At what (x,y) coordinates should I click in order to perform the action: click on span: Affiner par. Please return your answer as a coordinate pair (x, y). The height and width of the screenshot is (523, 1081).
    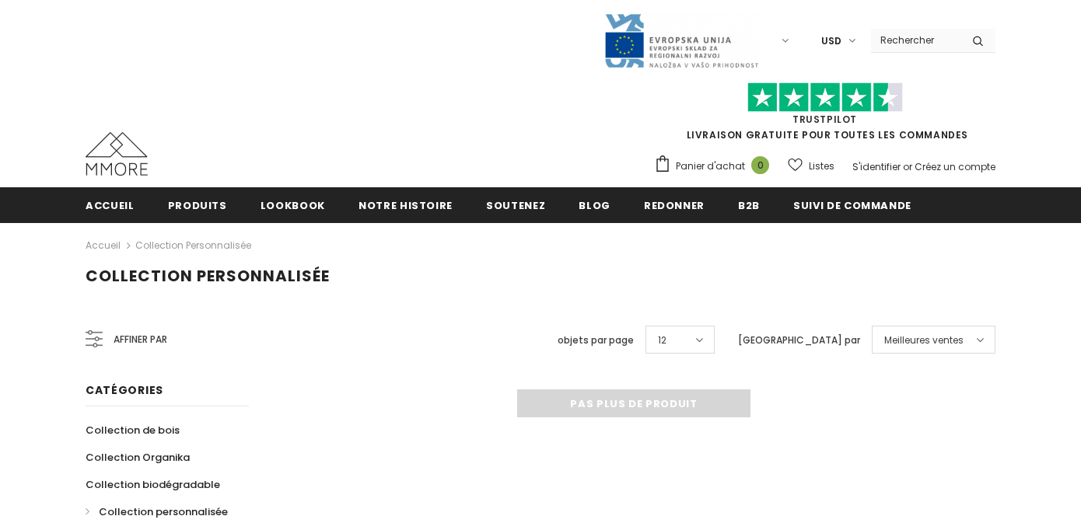
    Looking at the image, I should click on (140, 340).